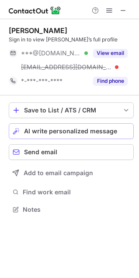 The image size is (139, 278). Describe the element at coordinates (76, 210) in the screenshot. I see `span: Notes` at that location.